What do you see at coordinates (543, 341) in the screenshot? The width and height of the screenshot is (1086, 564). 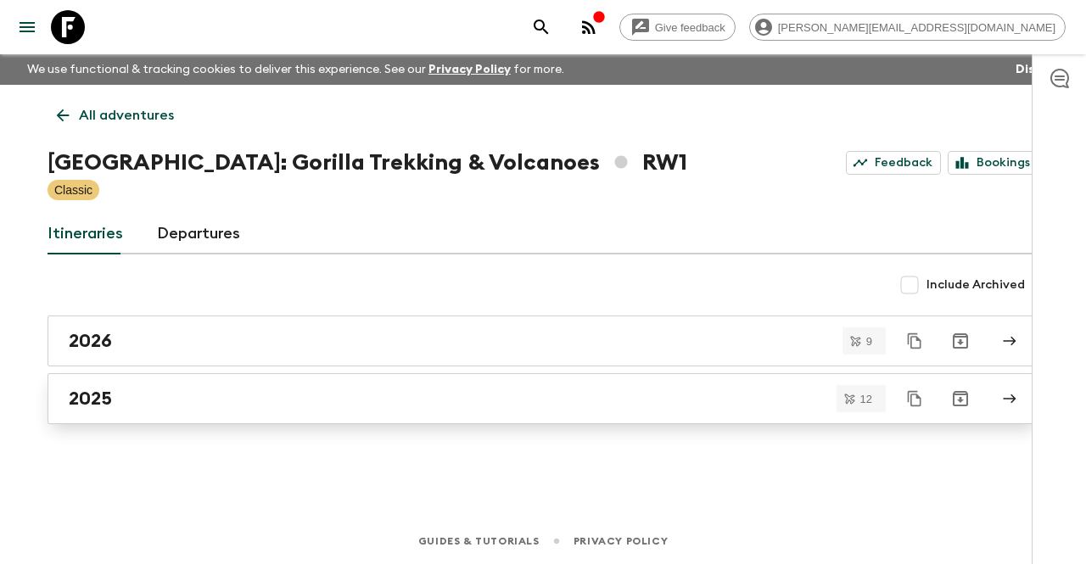 I see `a: 2026` at bounding box center [543, 341].